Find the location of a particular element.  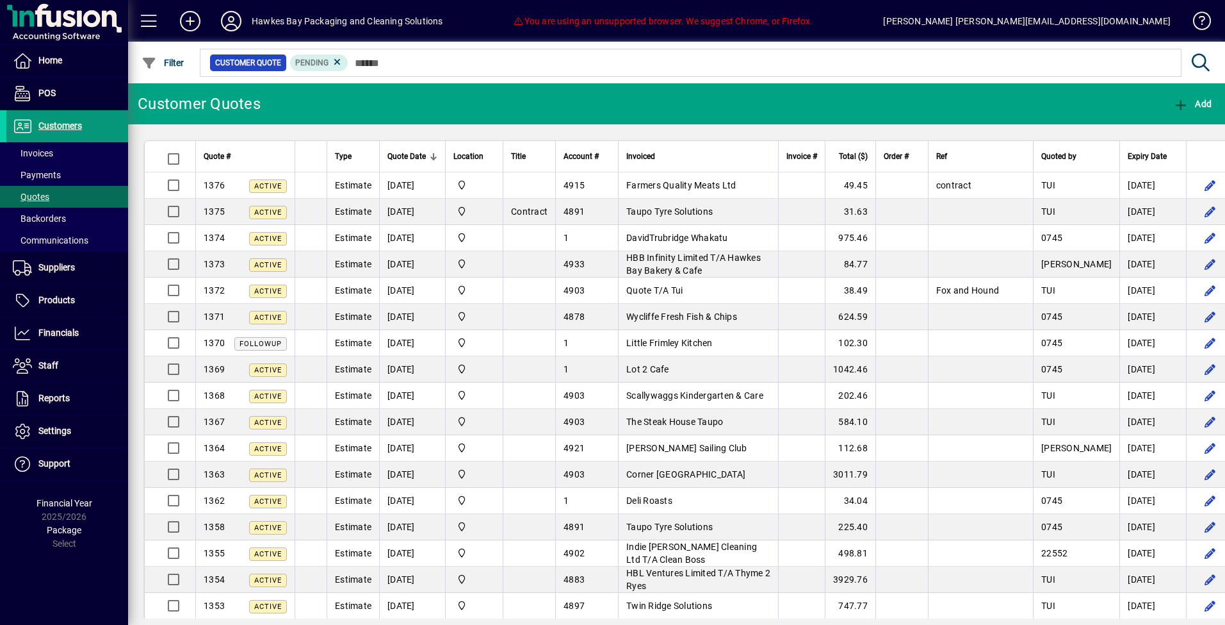

span: 1367 is located at coordinates (214, 422).